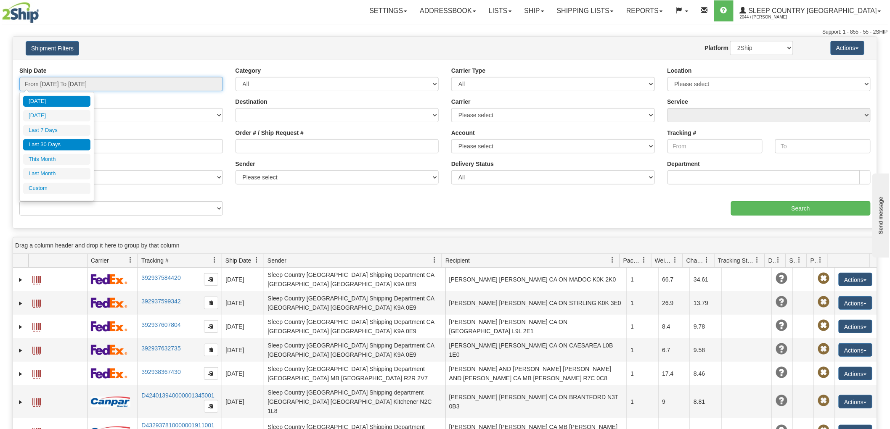 This screenshot has width=890, height=429. I want to click on span: Tracking #, so click(155, 261).